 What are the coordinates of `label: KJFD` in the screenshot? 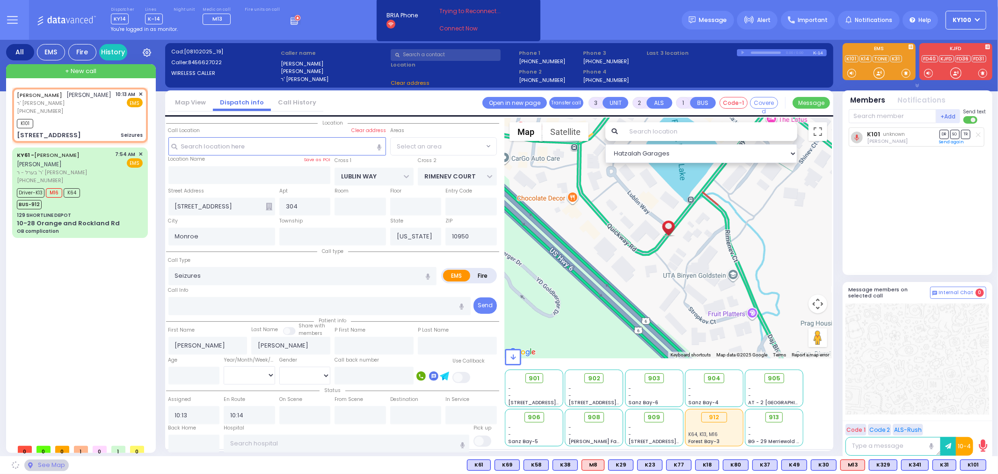 It's located at (956, 50).